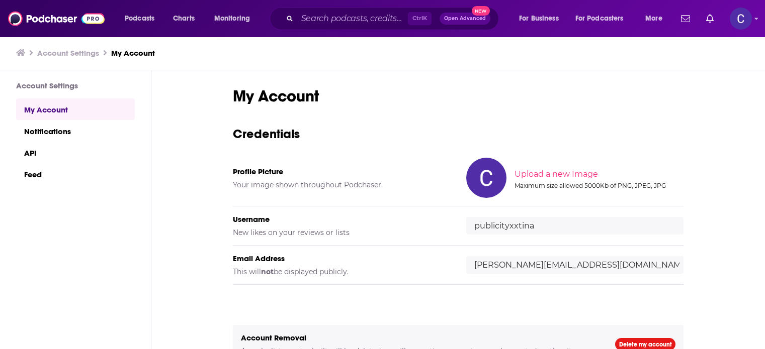 The image size is (765, 349). What do you see at coordinates (341, 185) in the screenshot?
I see `h5: Your image shown throughout Podchaser.` at bounding box center [341, 185].